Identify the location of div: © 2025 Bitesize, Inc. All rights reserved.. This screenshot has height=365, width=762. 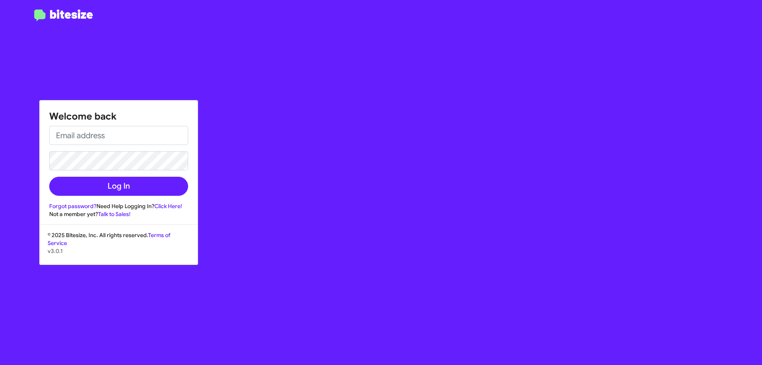
(119, 248).